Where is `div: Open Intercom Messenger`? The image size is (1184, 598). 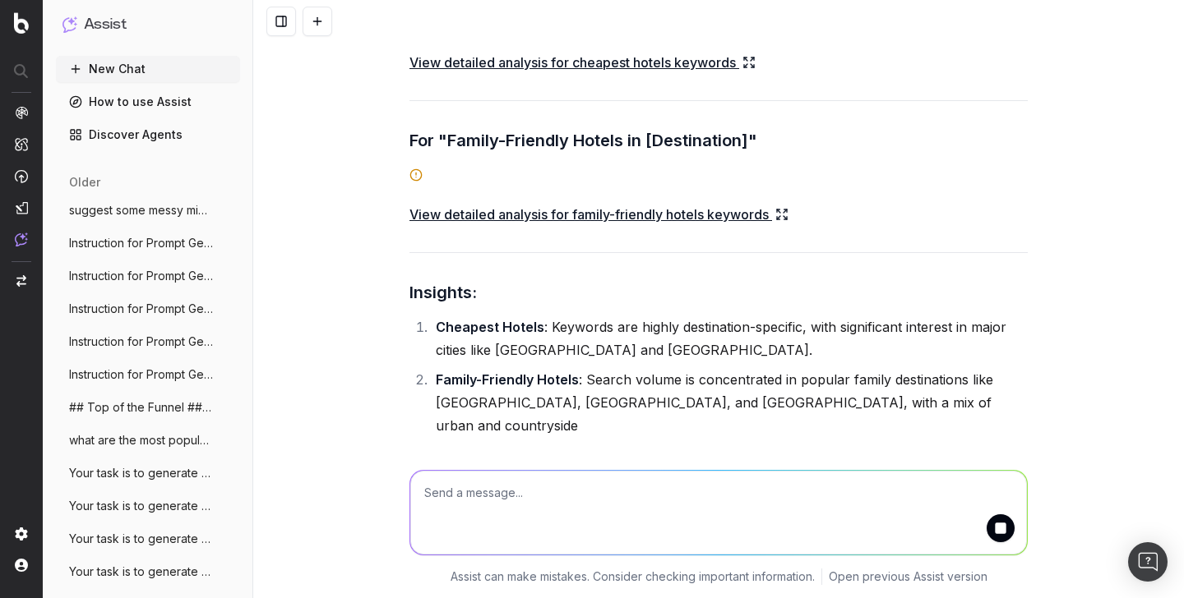 div: Open Intercom Messenger is located at coordinates (1148, 562).